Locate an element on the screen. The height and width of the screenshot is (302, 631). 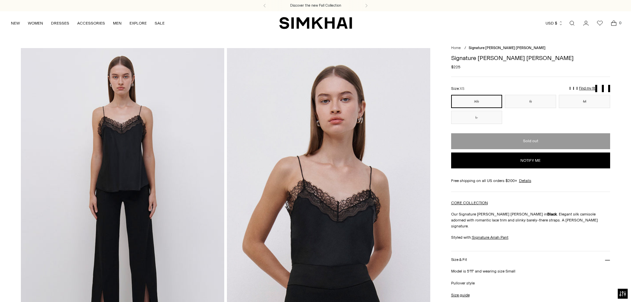
a: ACCESSORIES is located at coordinates (91, 23).